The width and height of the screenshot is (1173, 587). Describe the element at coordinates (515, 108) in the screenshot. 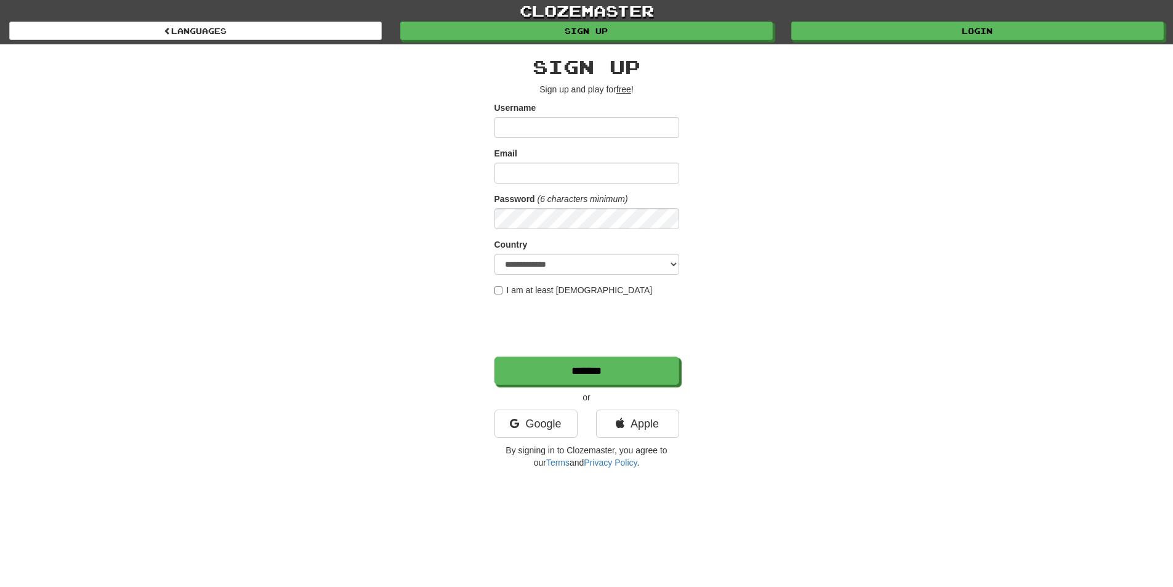

I see `label: Username` at that location.